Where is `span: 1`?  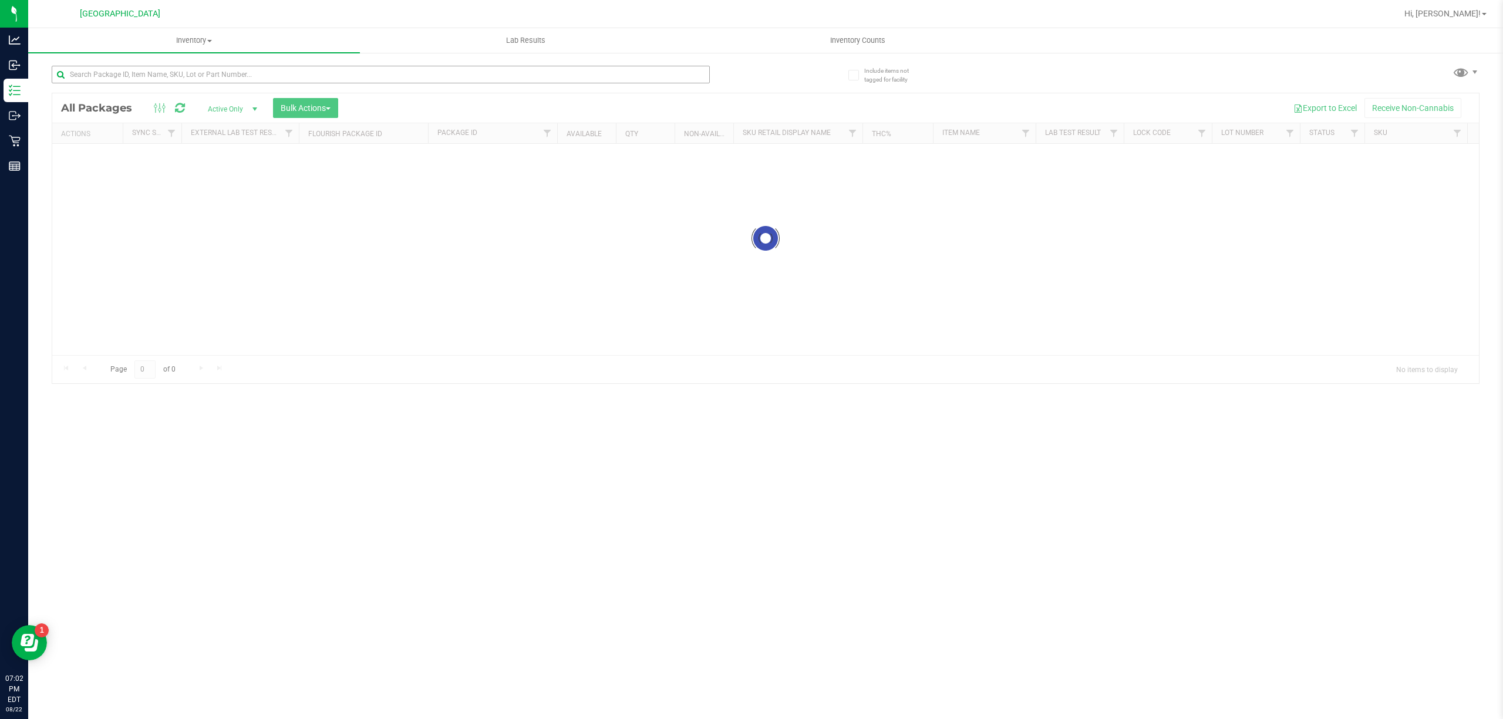
span: 1 is located at coordinates (7, 6).